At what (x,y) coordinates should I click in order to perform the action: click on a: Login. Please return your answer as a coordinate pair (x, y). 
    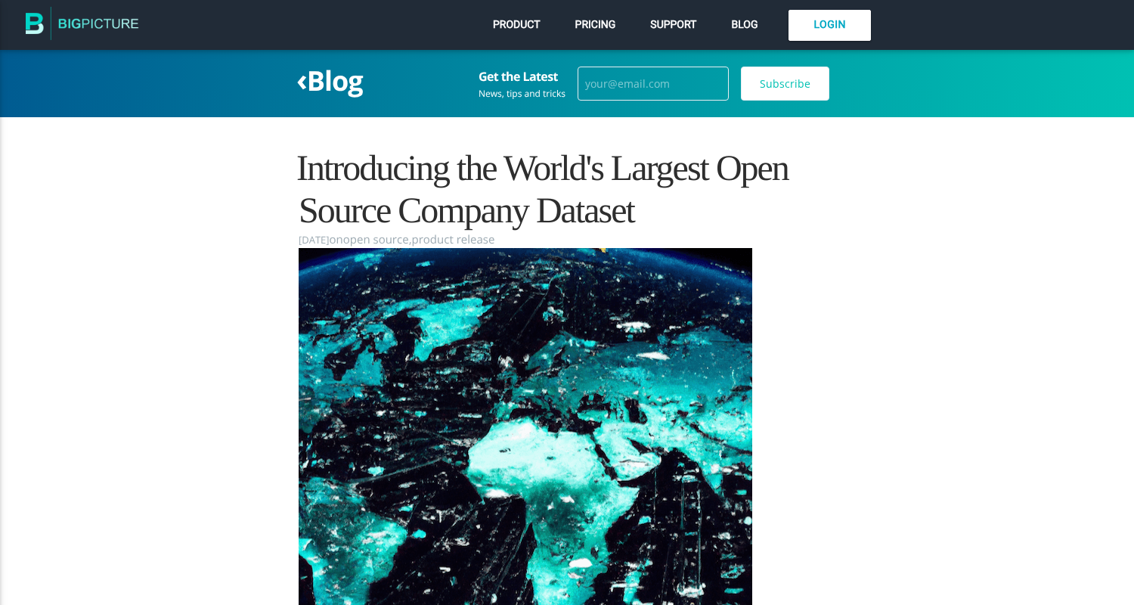
    Looking at the image, I should click on (829, 25).